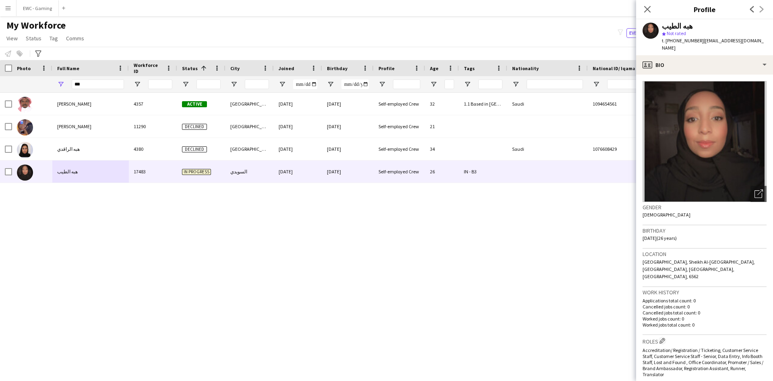  Describe the element at coordinates (75, 38) in the screenshot. I see `a: Comms` at that location.